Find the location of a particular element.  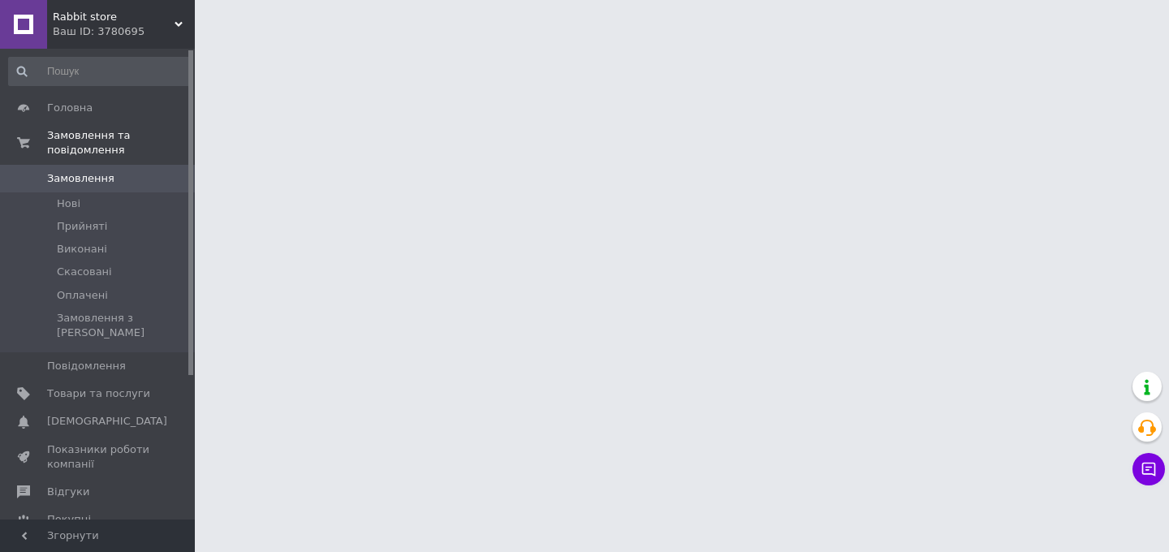

span: Покупці is located at coordinates (69, 519).